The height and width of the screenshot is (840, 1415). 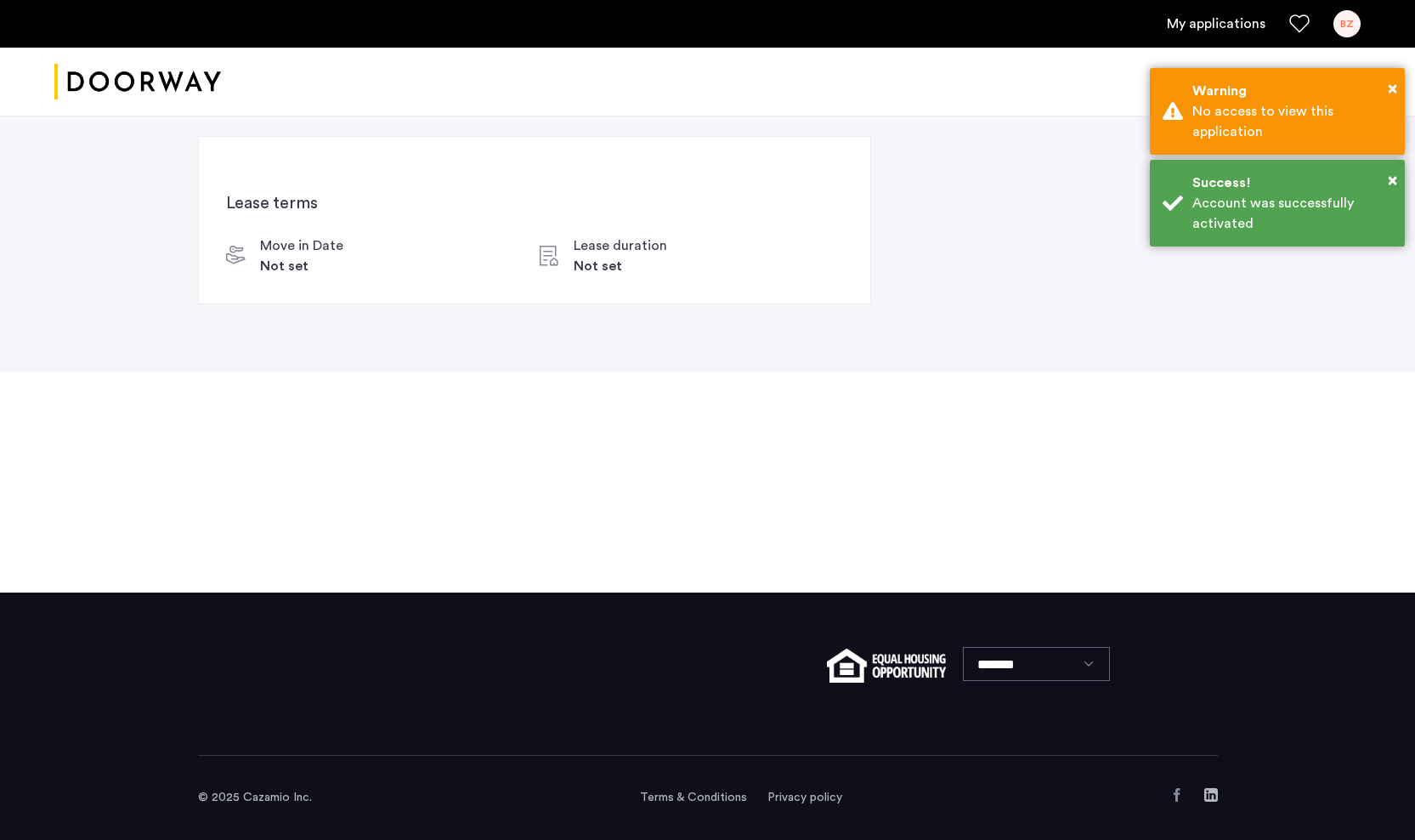 What do you see at coordinates (301, 245) in the screenshot?
I see `div: Move in Date` at bounding box center [301, 245].